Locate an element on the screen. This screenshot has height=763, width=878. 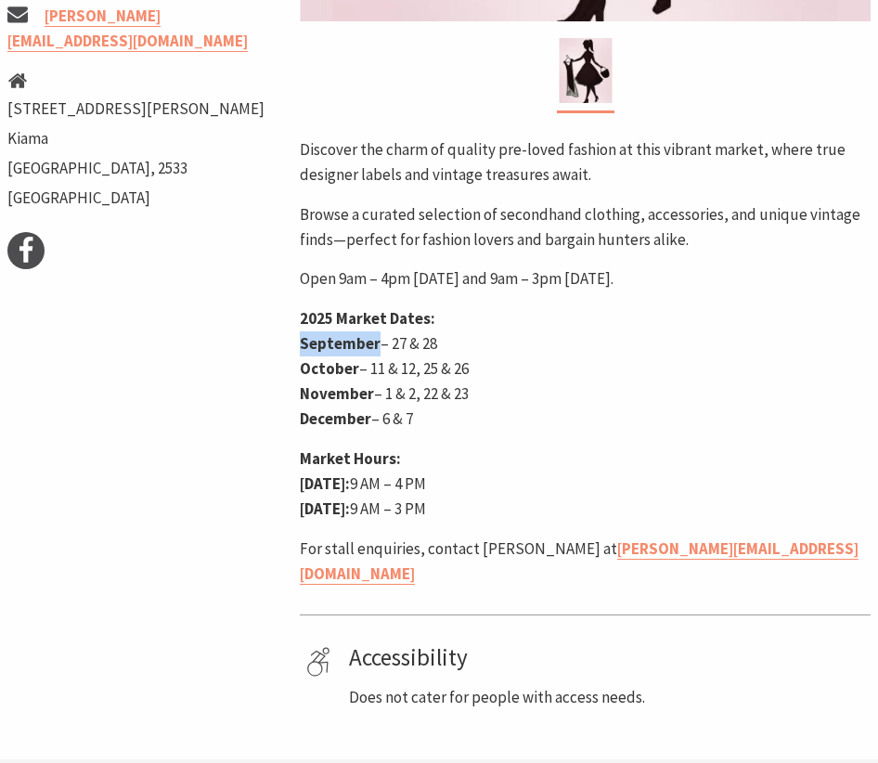
strong: Market Hours: is located at coordinates (350, 458).